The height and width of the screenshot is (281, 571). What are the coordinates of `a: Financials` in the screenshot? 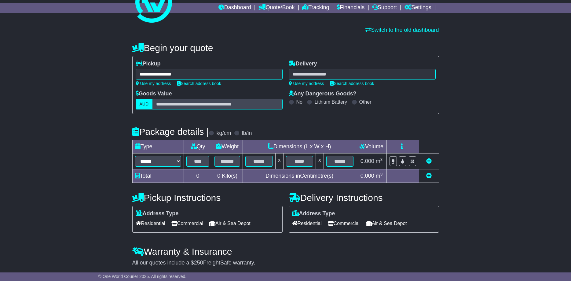 It's located at (350, 8).